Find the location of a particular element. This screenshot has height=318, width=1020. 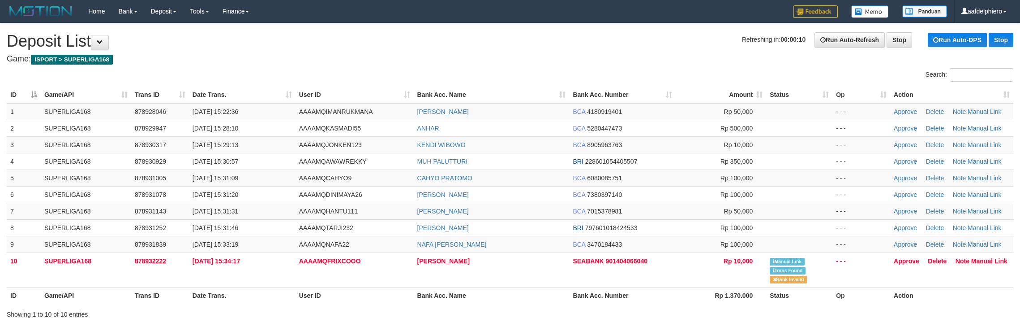

th: Status is located at coordinates (800, 295).